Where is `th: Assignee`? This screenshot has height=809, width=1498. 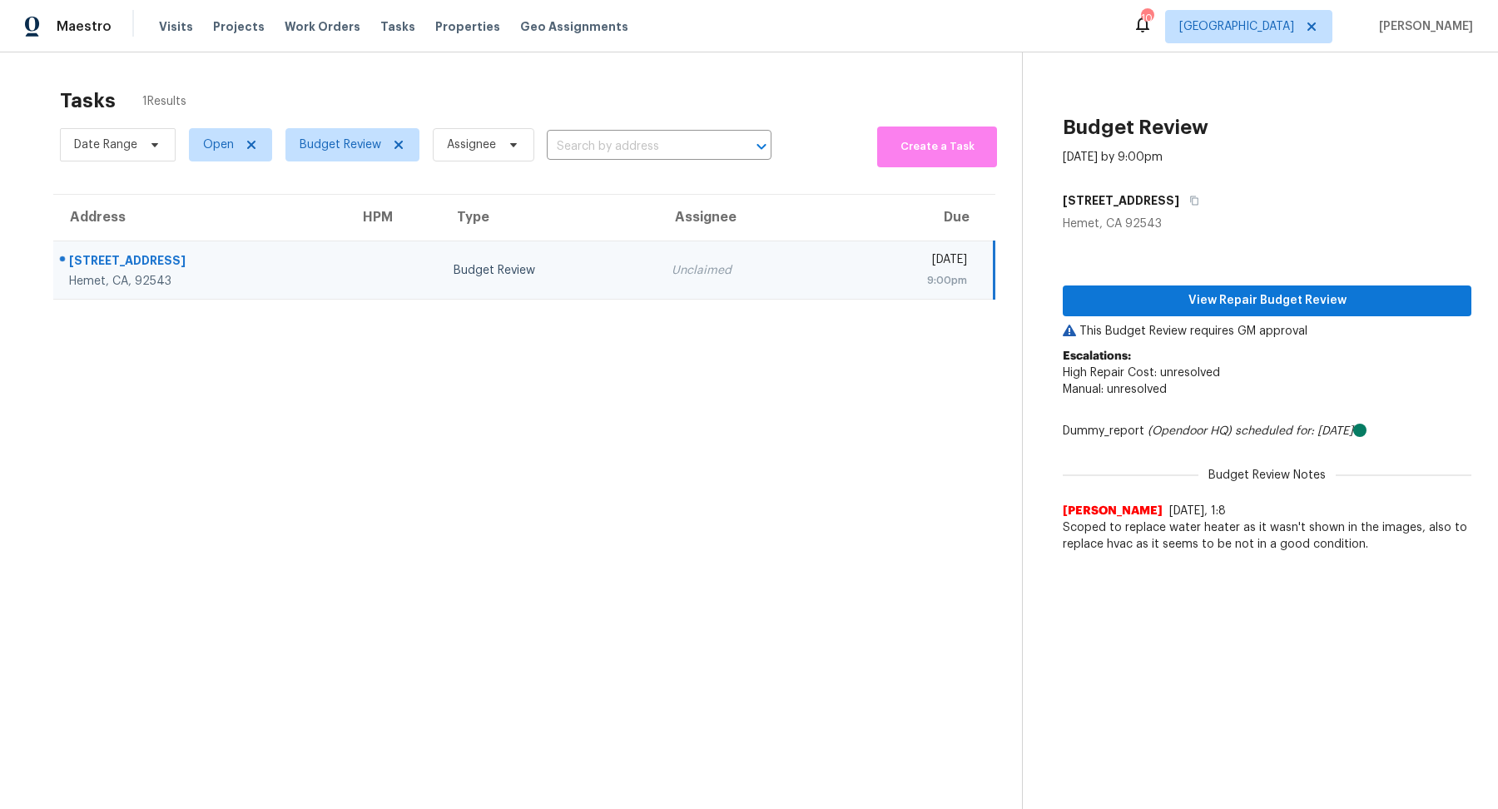
th: Assignee is located at coordinates (745, 218).